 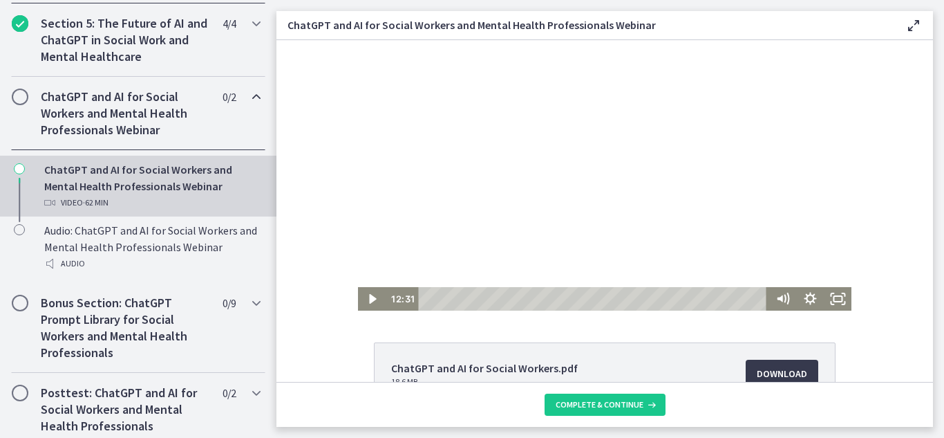 What do you see at coordinates (125, 113) in the screenshot?
I see `h2: ChatGPT and AI for Social Workers and Mental Health Professionals Webinar` at bounding box center [125, 113].